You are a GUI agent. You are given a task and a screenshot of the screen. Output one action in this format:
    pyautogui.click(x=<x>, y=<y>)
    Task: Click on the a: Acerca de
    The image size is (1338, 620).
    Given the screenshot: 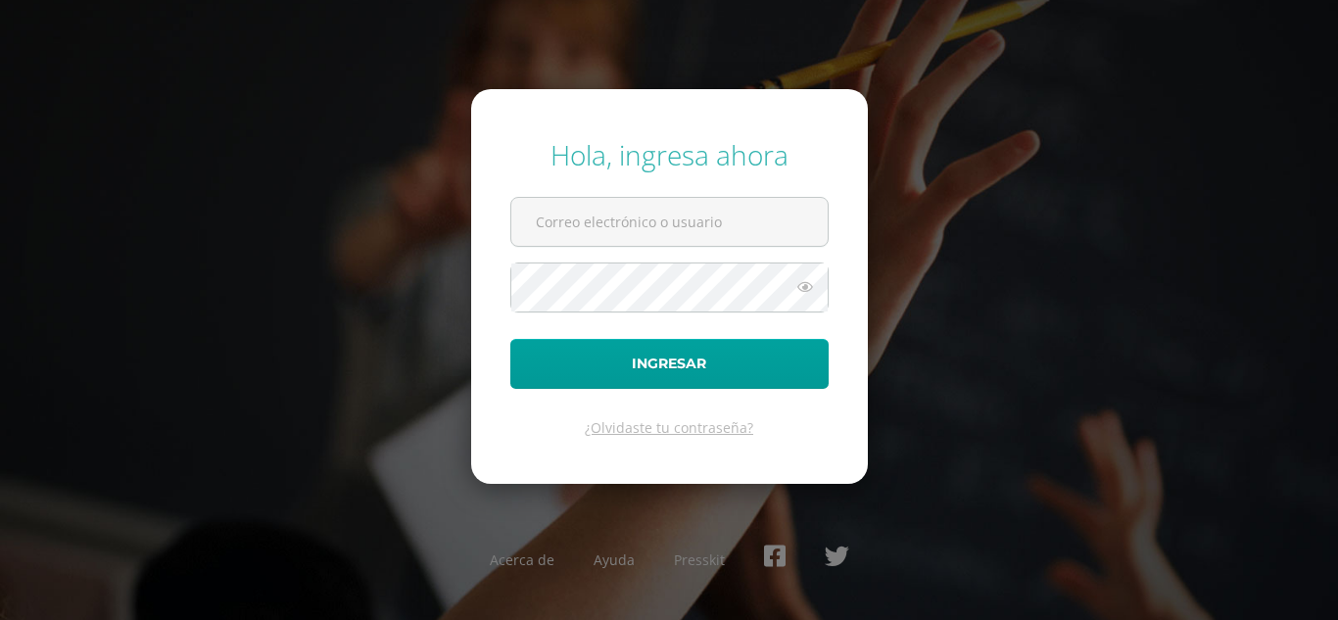 What is the action you would take?
    pyautogui.click(x=522, y=559)
    